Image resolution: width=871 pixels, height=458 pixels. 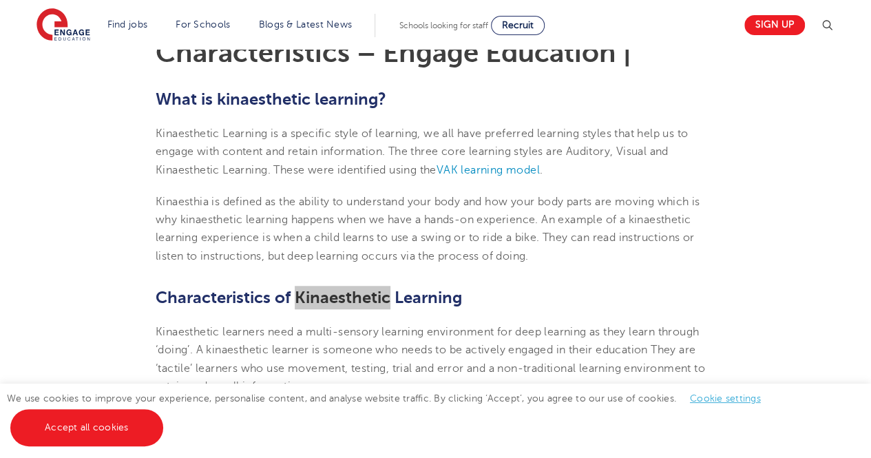 What do you see at coordinates (87, 428) in the screenshot?
I see `a: Accept all cookies` at bounding box center [87, 428].